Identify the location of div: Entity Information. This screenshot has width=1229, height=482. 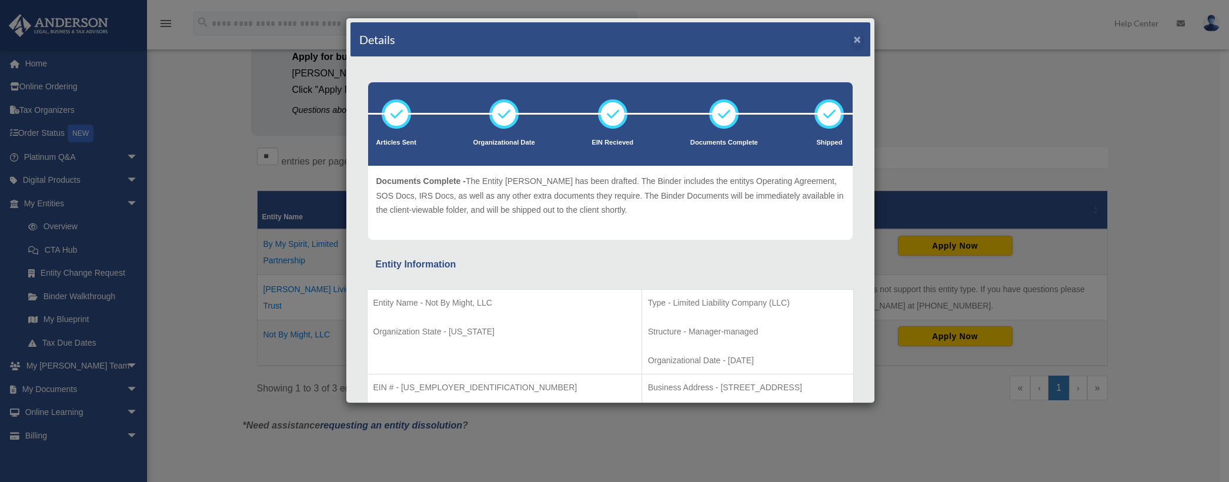
(610, 265).